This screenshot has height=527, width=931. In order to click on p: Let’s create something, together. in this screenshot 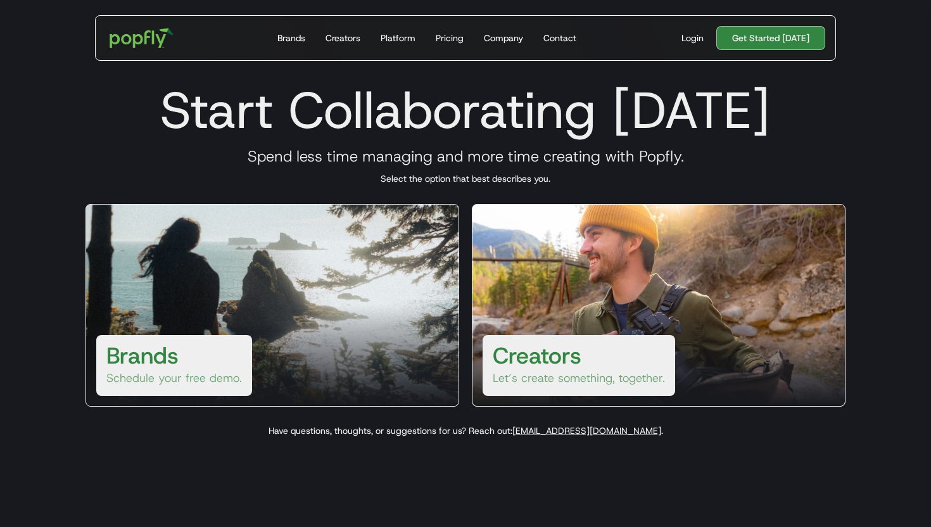, I will do `click(579, 378)`.